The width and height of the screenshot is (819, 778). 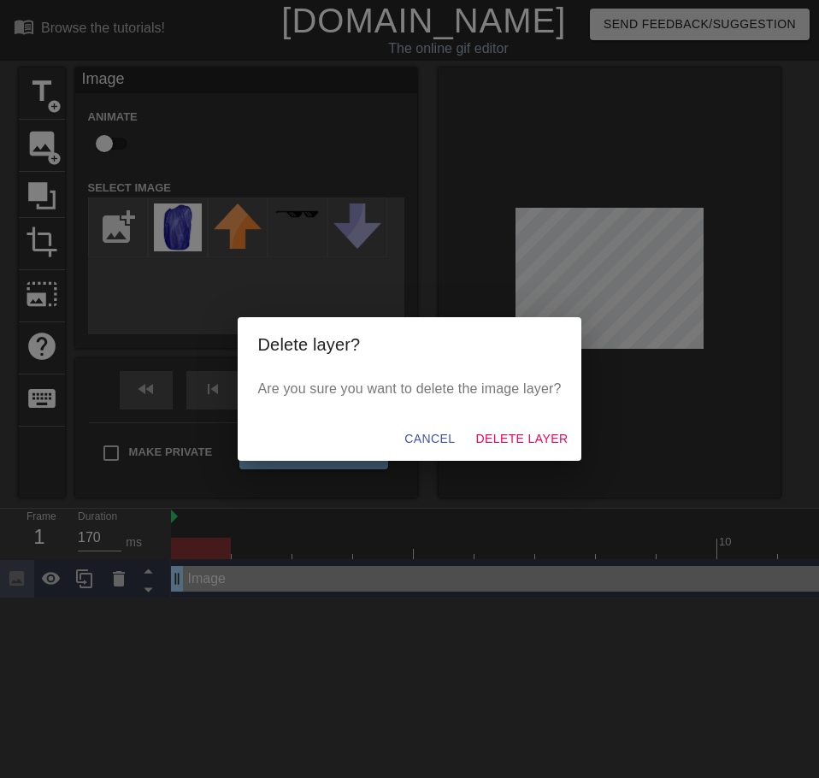 I want to click on p: Are you sure you want to delete the image layer?, so click(x=410, y=389).